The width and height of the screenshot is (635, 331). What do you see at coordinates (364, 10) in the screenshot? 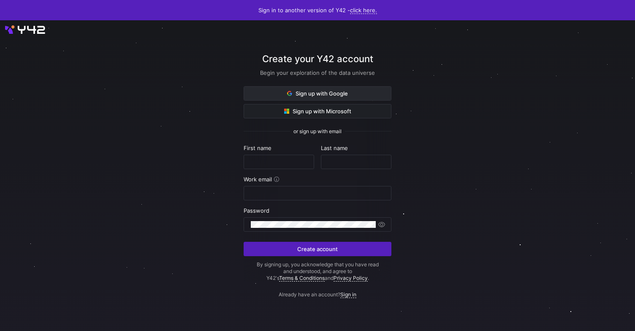
I see `a: click here.` at bounding box center [364, 10].